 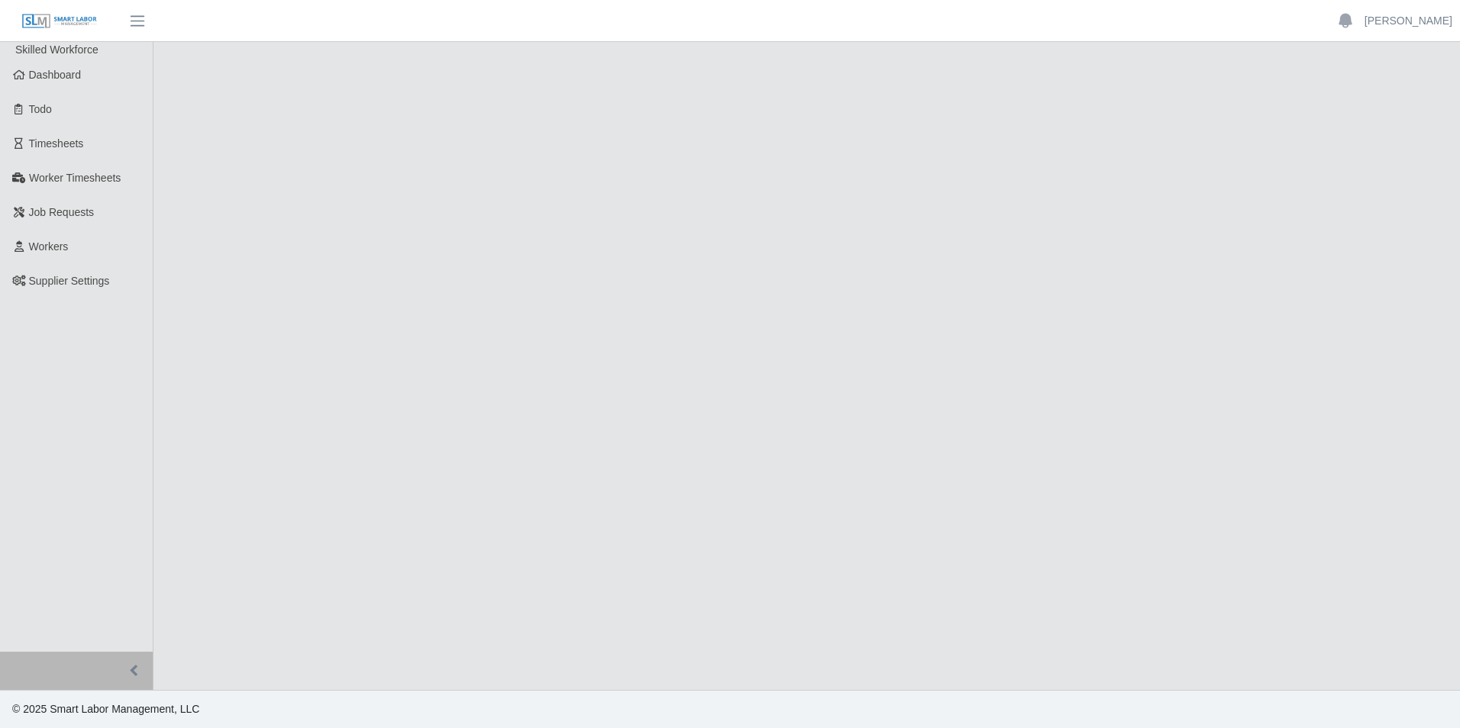 What do you see at coordinates (75, 178) in the screenshot?
I see `span: Worker Timesheets` at bounding box center [75, 178].